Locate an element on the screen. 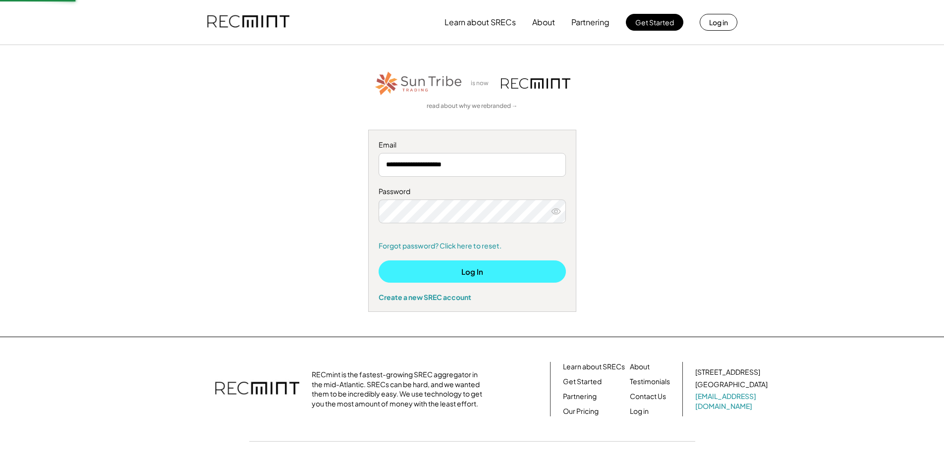 This screenshot has height=451, width=944. a: Get Started is located at coordinates (582, 382).